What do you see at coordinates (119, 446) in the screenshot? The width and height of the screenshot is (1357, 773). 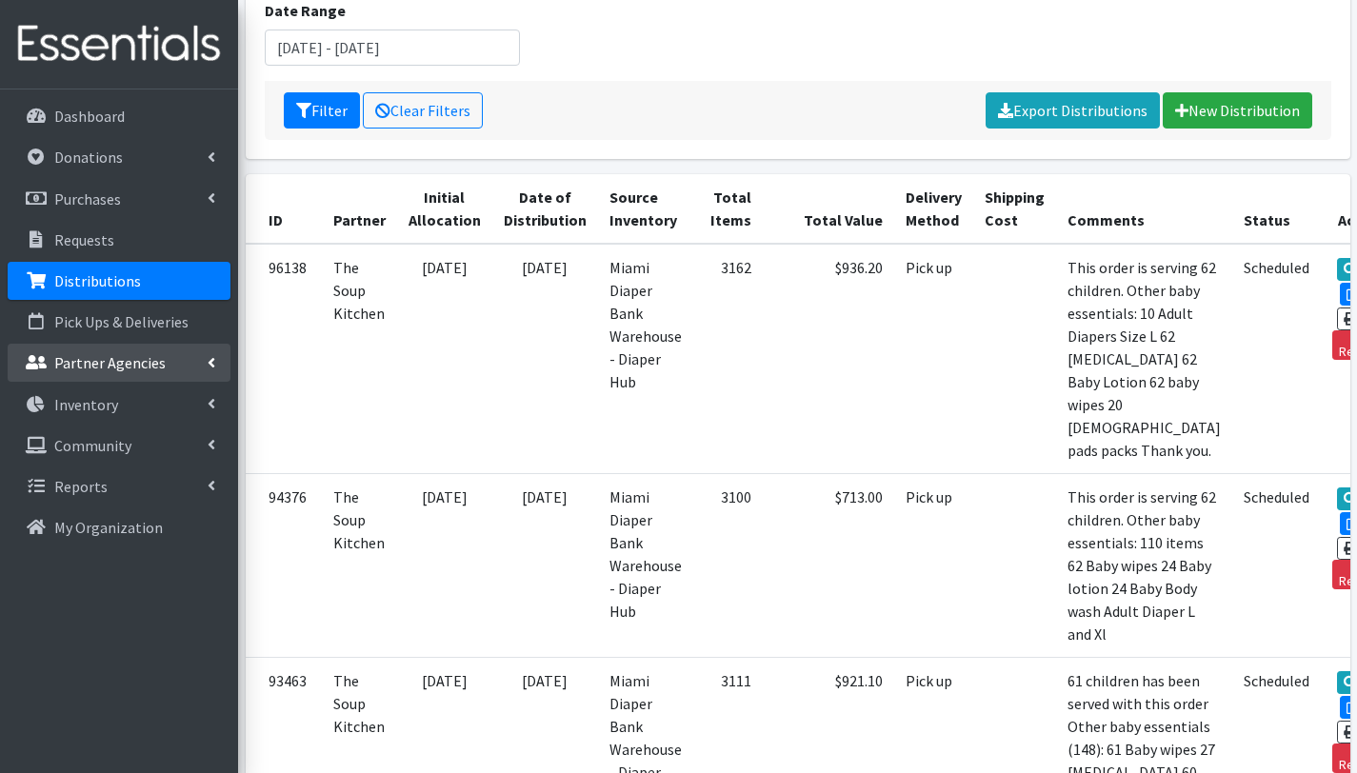 I see `a: Community` at bounding box center [119, 446].